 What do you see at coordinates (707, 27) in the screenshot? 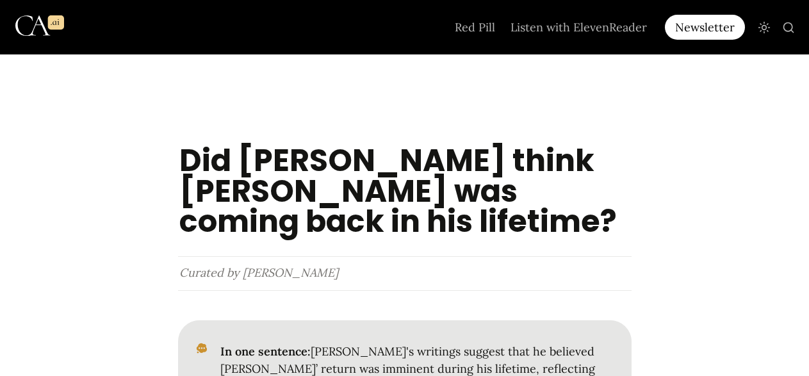
I see `a: Newsletter` at bounding box center [707, 27].